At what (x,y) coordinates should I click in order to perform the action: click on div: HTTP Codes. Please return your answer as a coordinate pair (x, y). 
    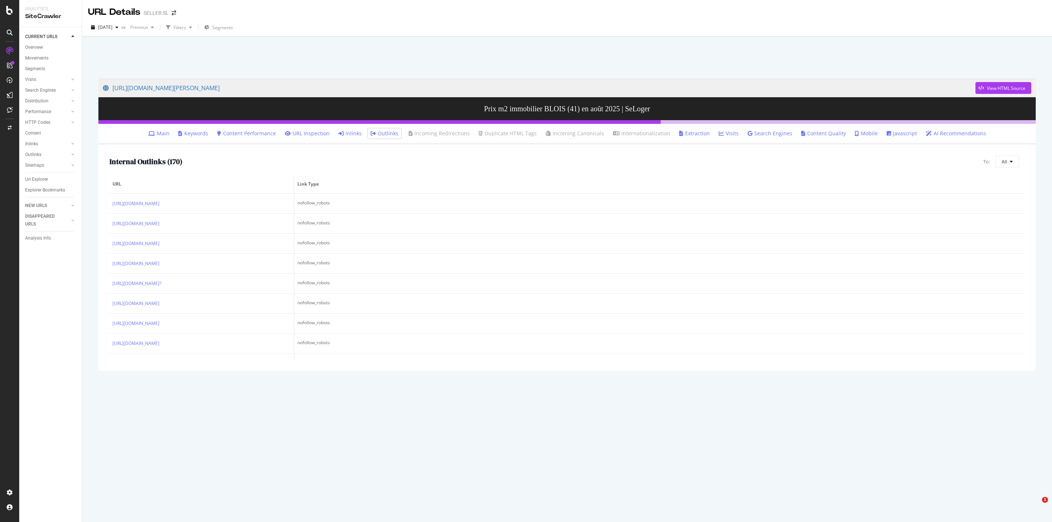
    Looking at the image, I should click on (38, 122).